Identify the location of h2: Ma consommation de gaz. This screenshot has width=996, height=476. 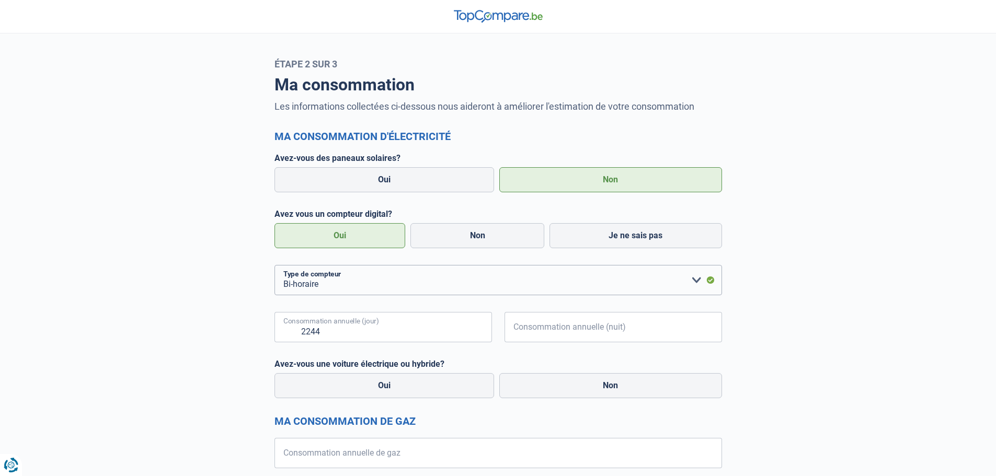
(498, 421).